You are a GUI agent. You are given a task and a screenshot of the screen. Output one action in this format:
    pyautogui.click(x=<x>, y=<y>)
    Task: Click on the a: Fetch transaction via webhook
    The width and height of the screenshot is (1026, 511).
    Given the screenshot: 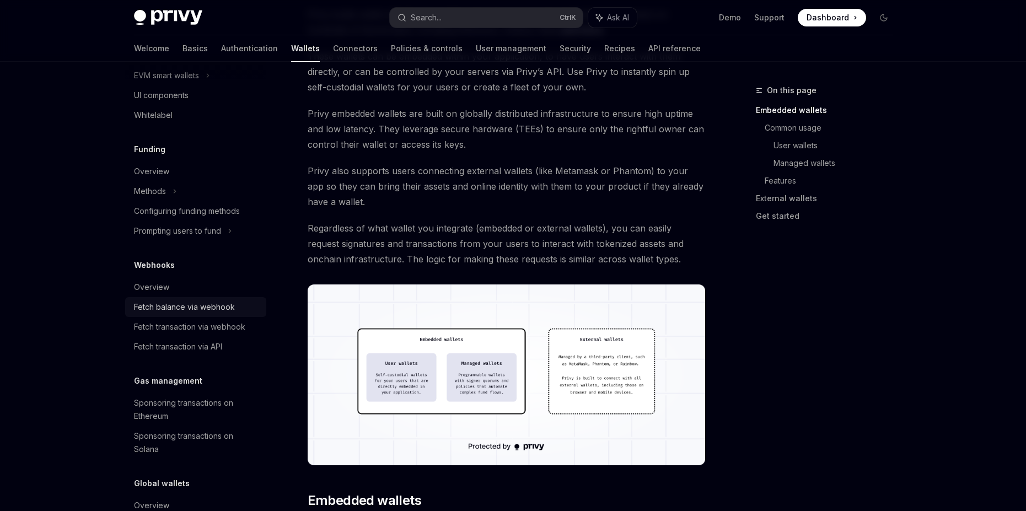 What is the action you would take?
    pyautogui.click(x=196, y=327)
    